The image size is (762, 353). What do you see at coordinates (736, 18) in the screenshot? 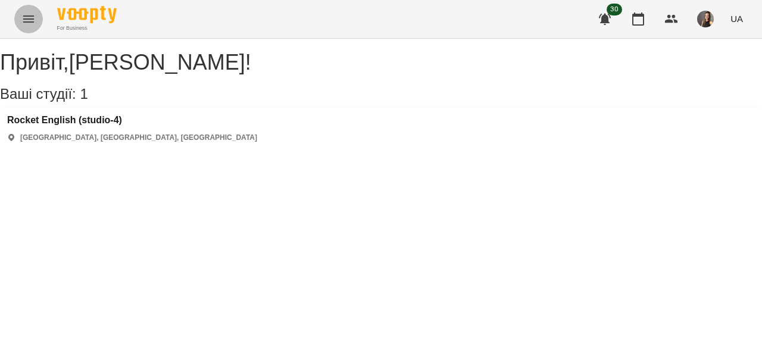
I see `span: UA` at bounding box center [736, 18].